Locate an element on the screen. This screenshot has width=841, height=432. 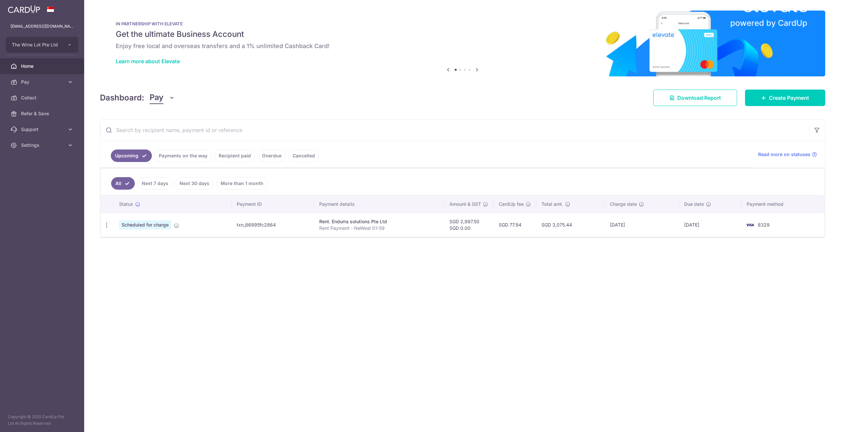
span: Create Payment is located at coordinates (789, 98).